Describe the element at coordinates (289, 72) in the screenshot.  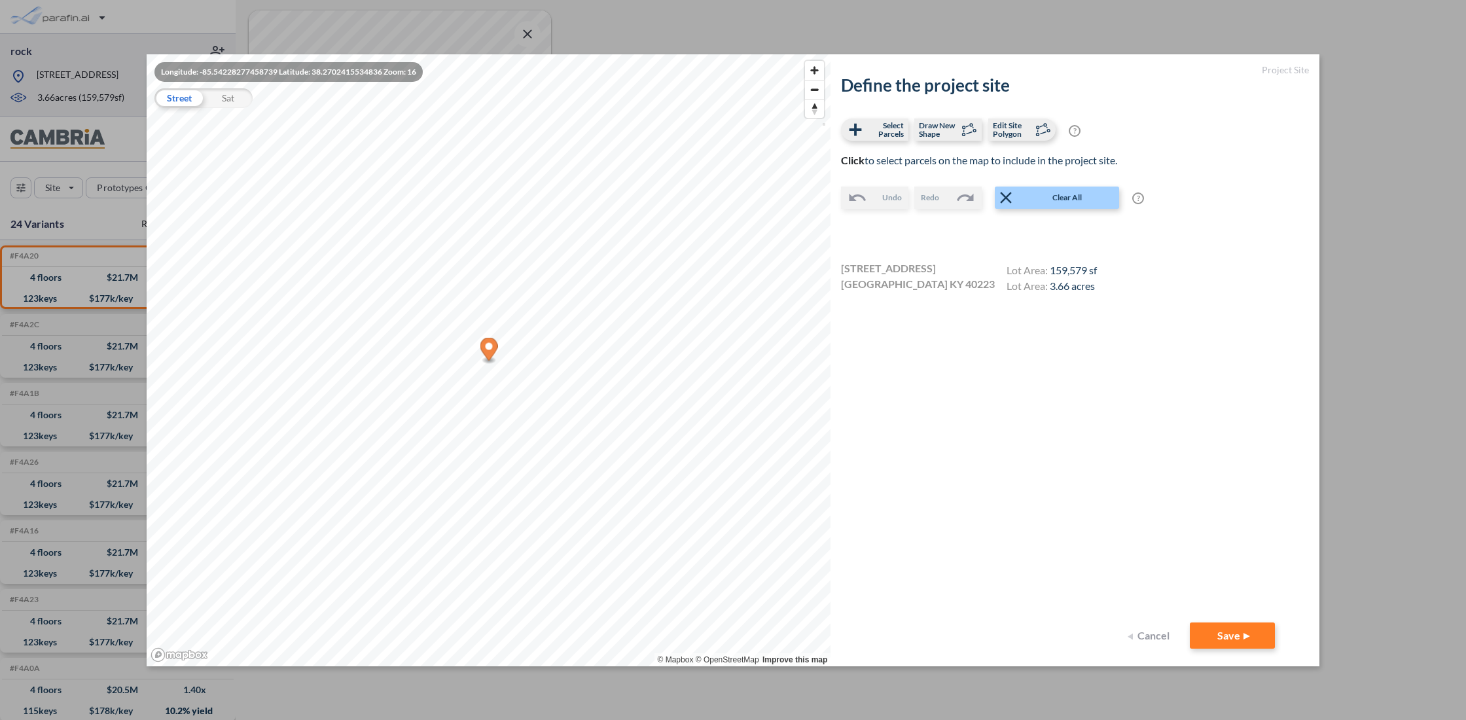
I see `div: Longitude: -85.54228277458739 Latitude: 38.2702415534836 Zoom: 16` at that location.